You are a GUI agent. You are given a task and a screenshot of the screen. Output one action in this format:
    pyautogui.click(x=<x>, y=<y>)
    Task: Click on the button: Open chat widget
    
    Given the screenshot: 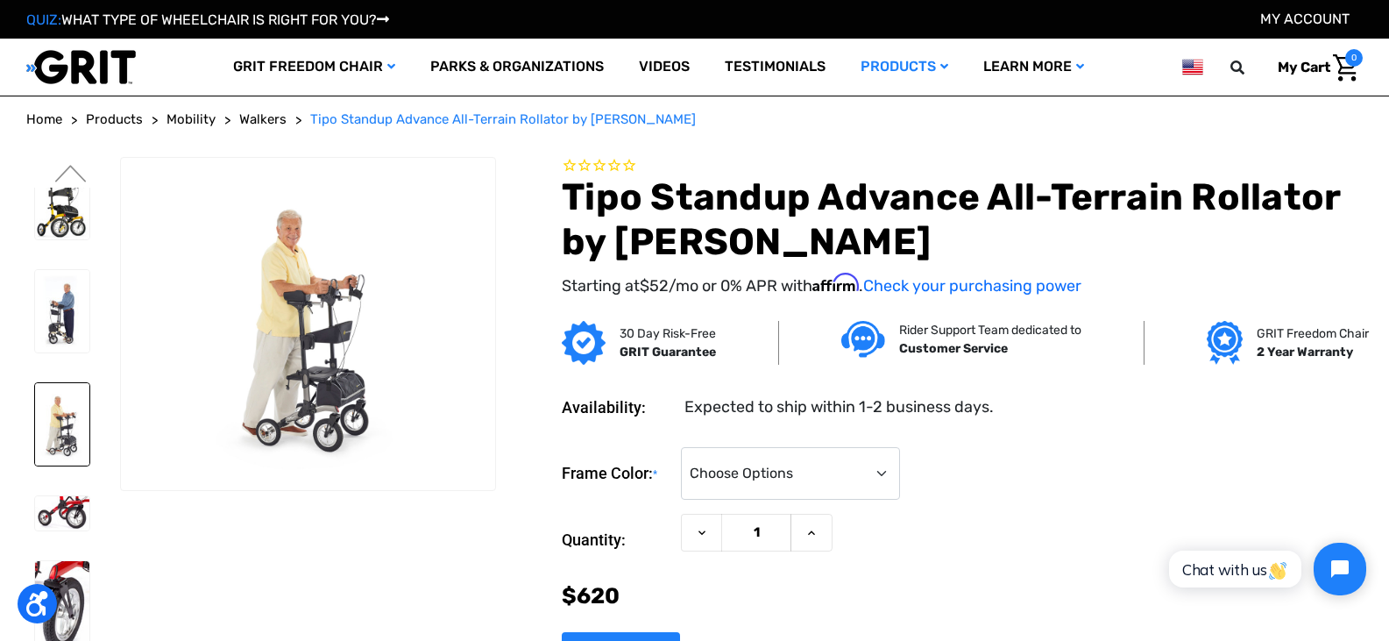 What is the action you would take?
    pyautogui.click(x=190, y=41)
    